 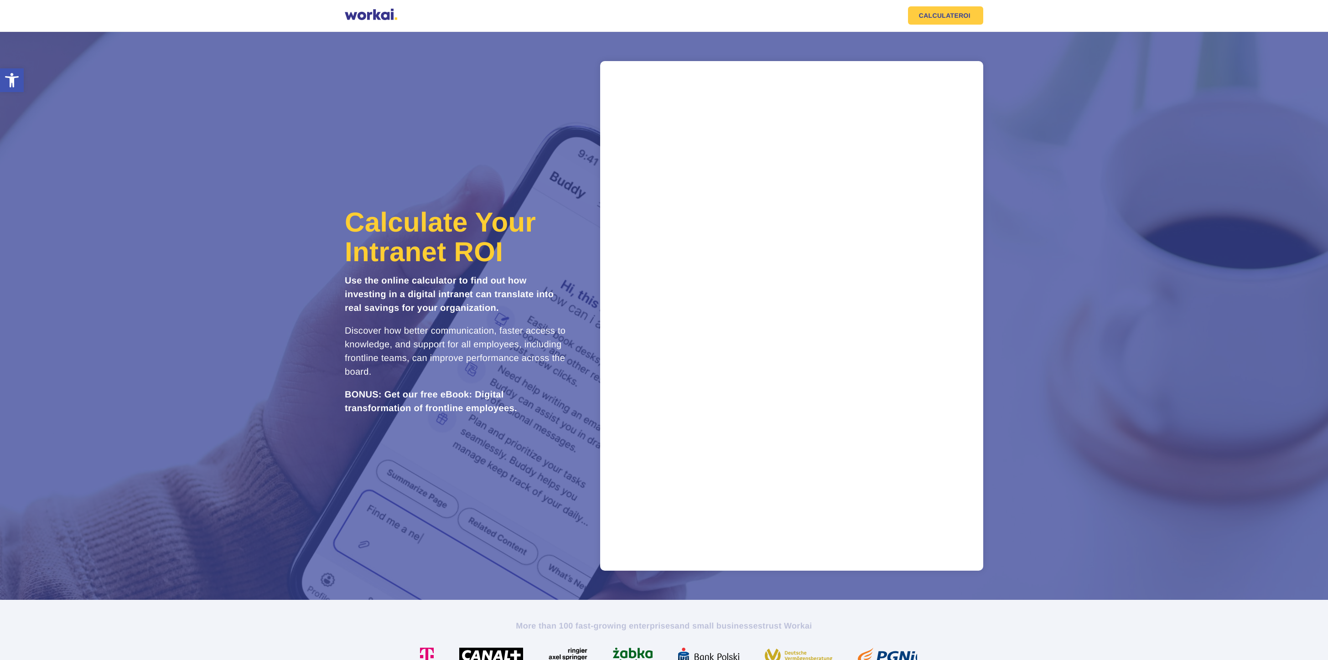 What do you see at coordinates (719, 626) in the screenshot?
I see `i: and small businesses` at bounding box center [719, 626].